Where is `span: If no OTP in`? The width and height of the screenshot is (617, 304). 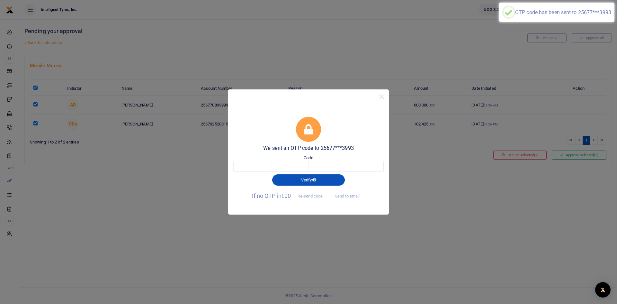
span: If no OTP in is located at coordinates (290, 195).